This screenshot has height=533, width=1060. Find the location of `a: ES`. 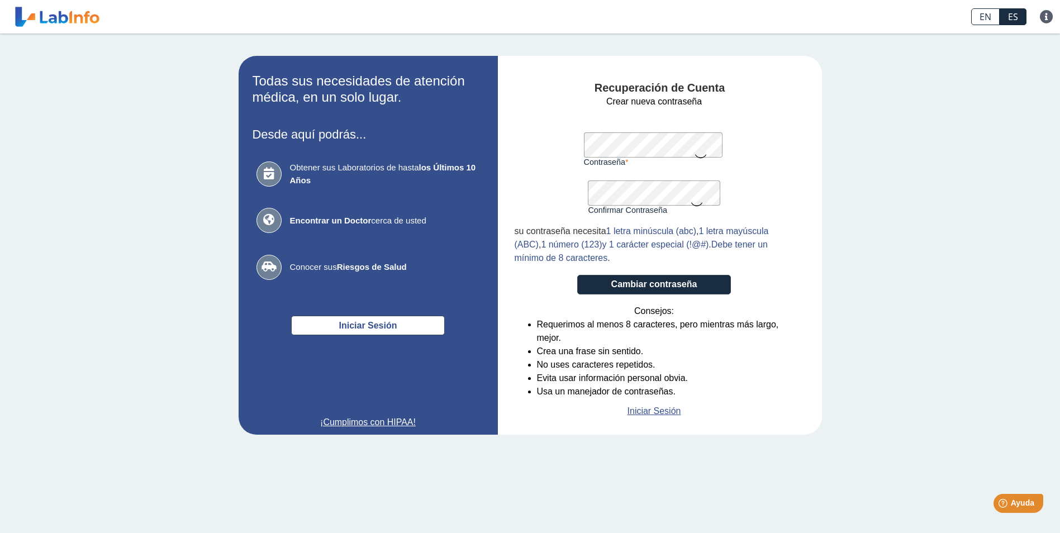

a: ES is located at coordinates (1013, 17).